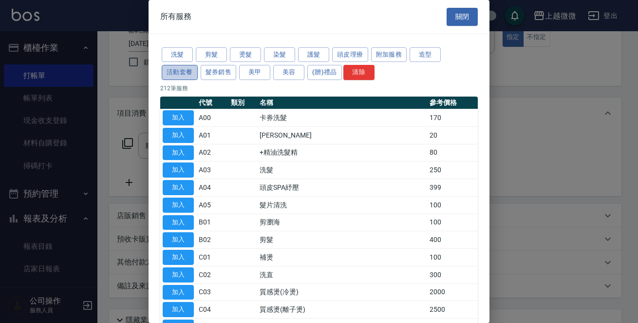 This screenshot has width=638, height=323. What do you see at coordinates (255, 72) in the screenshot?
I see `button: 美甲` at bounding box center [255, 72].